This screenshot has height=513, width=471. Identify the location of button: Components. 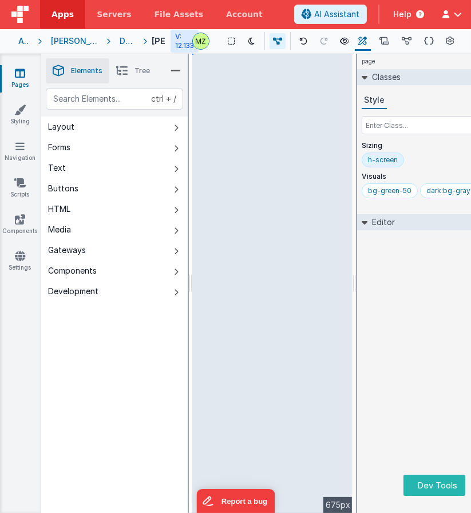
(114, 271).